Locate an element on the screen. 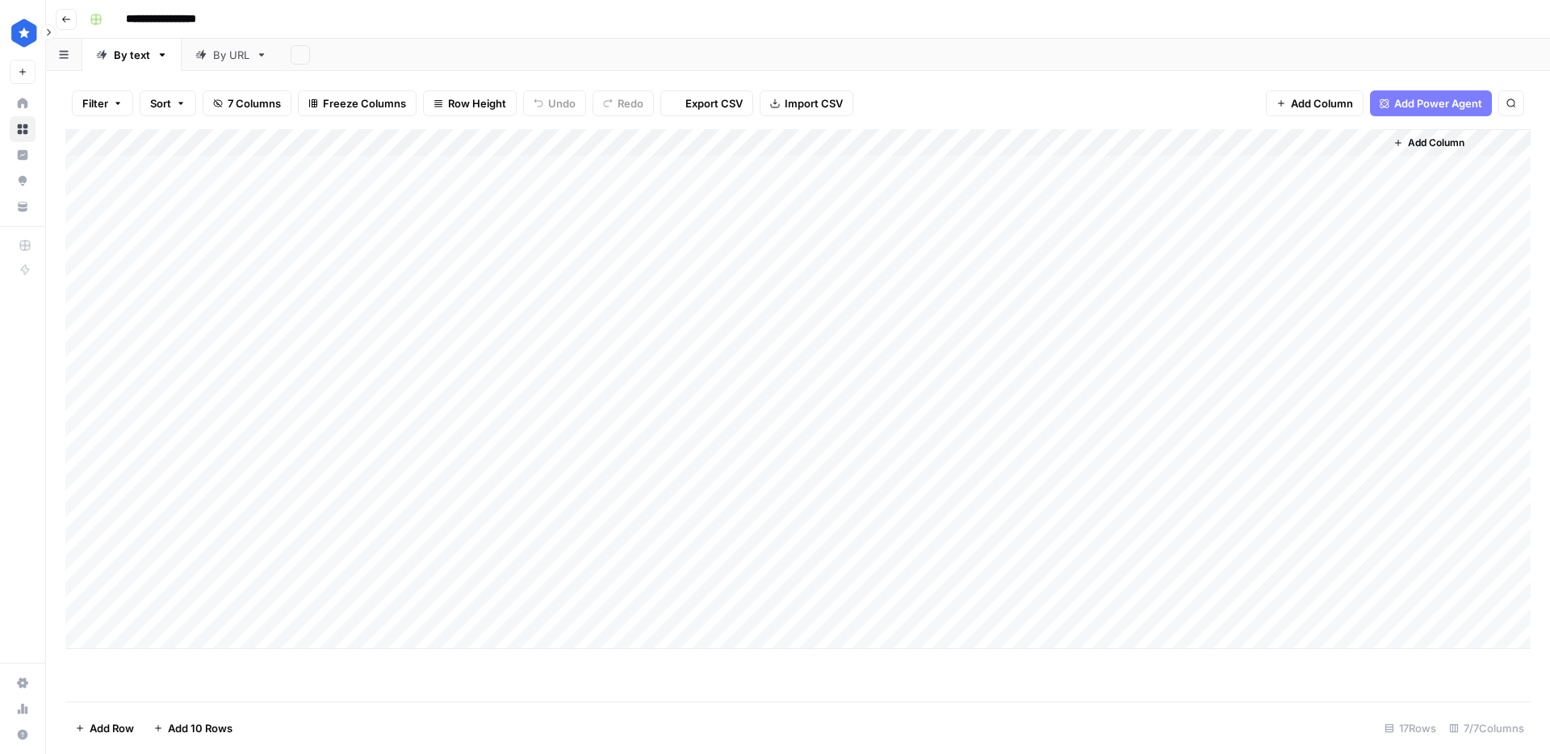  span: Undo is located at coordinates (562, 103).